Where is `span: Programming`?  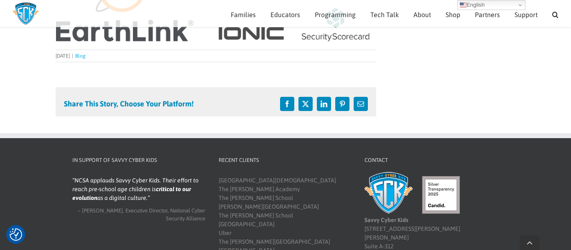 span: Programming is located at coordinates (335, 15).